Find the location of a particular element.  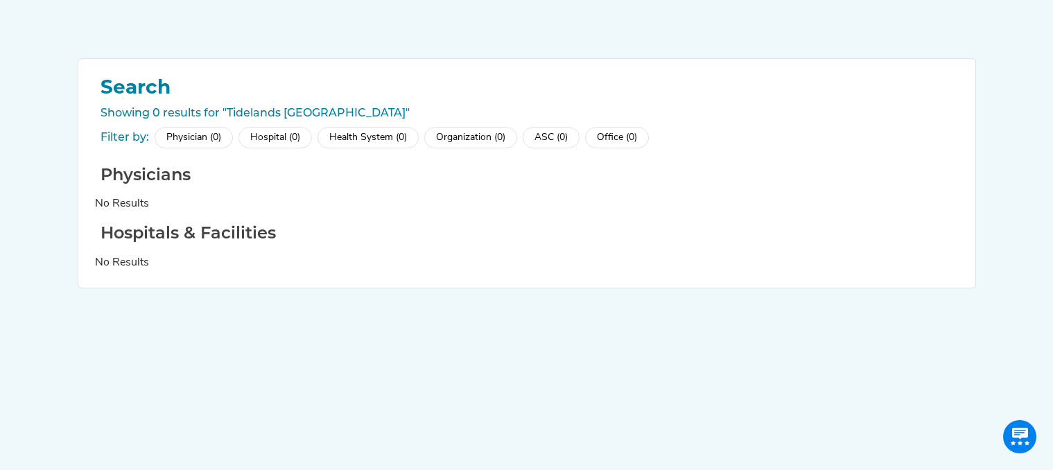

h1: Search is located at coordinates (527, 87).